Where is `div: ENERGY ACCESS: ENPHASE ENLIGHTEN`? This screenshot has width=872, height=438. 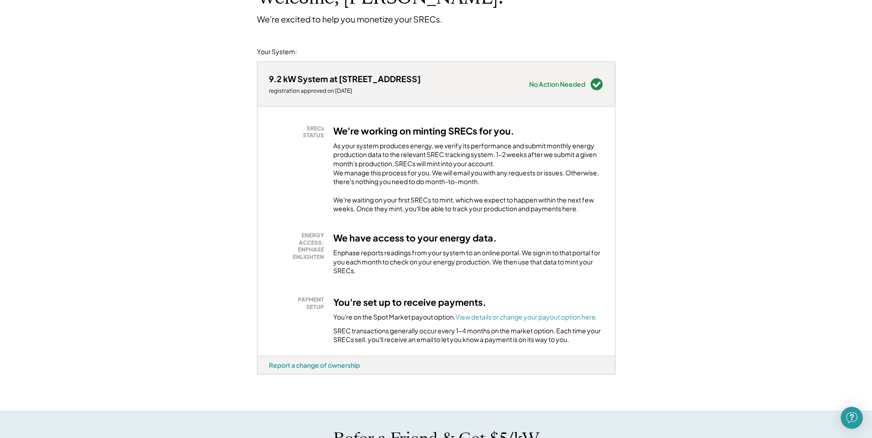
div: ENERGY ACCESS: ENPHASE ENLIGHTEN is located at coordinates (299, 246).